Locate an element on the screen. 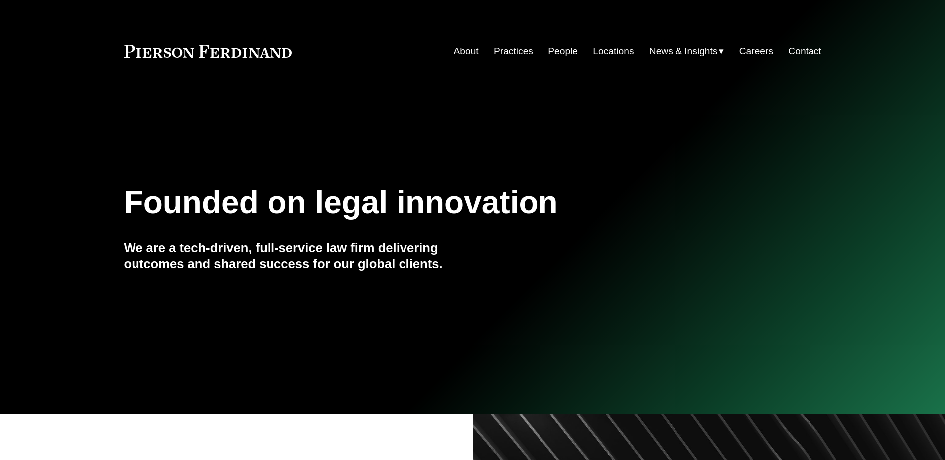  a: People is located at coordinates (563, 51).